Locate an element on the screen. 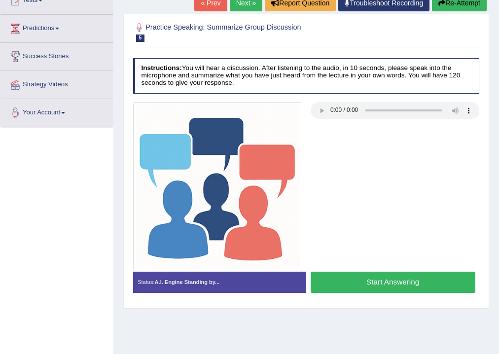 The height and width of the screenshot is (354, 499). a: Success Stories is located at coordinates (57, 55).